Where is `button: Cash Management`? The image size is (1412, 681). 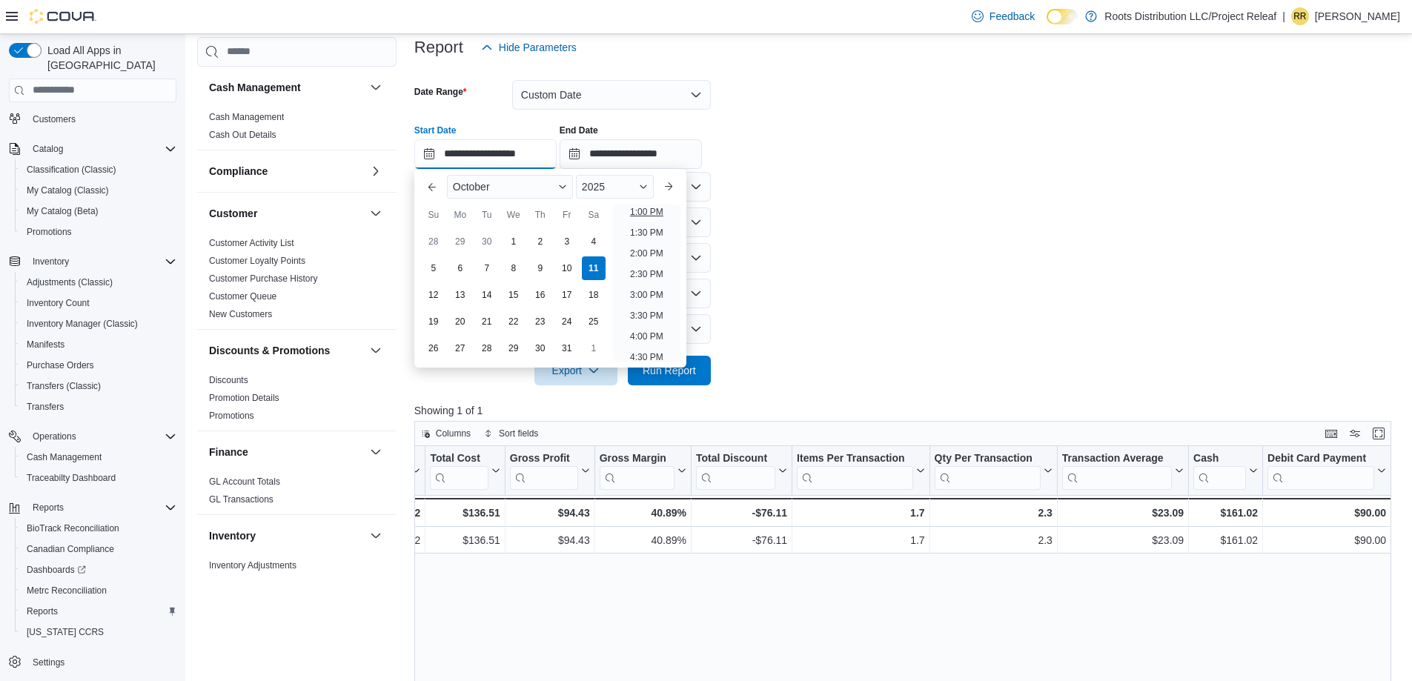 button: Cash Management is located at coordinates (376, 87).